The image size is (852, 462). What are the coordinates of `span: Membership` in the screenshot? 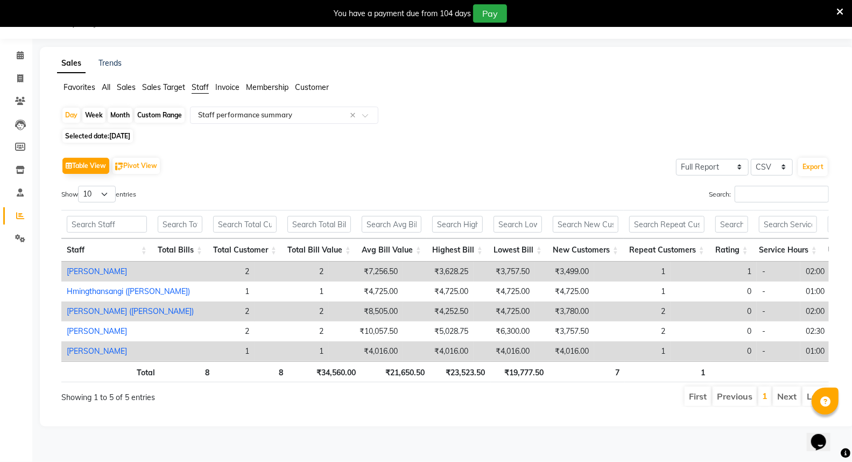 It's located at (267, 87).